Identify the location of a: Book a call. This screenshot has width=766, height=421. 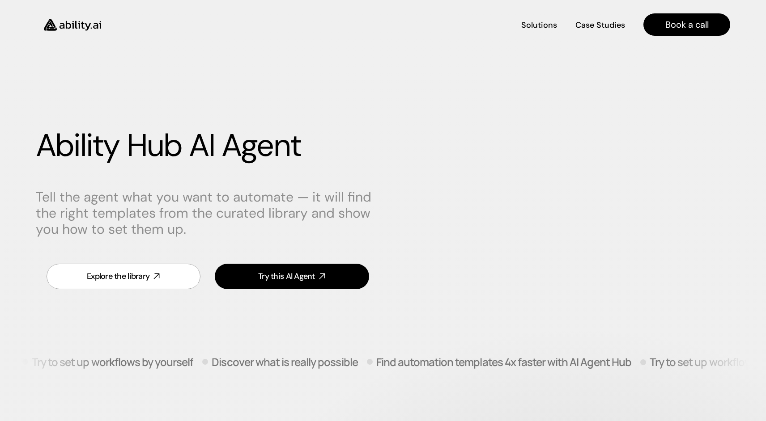
(687, 25).